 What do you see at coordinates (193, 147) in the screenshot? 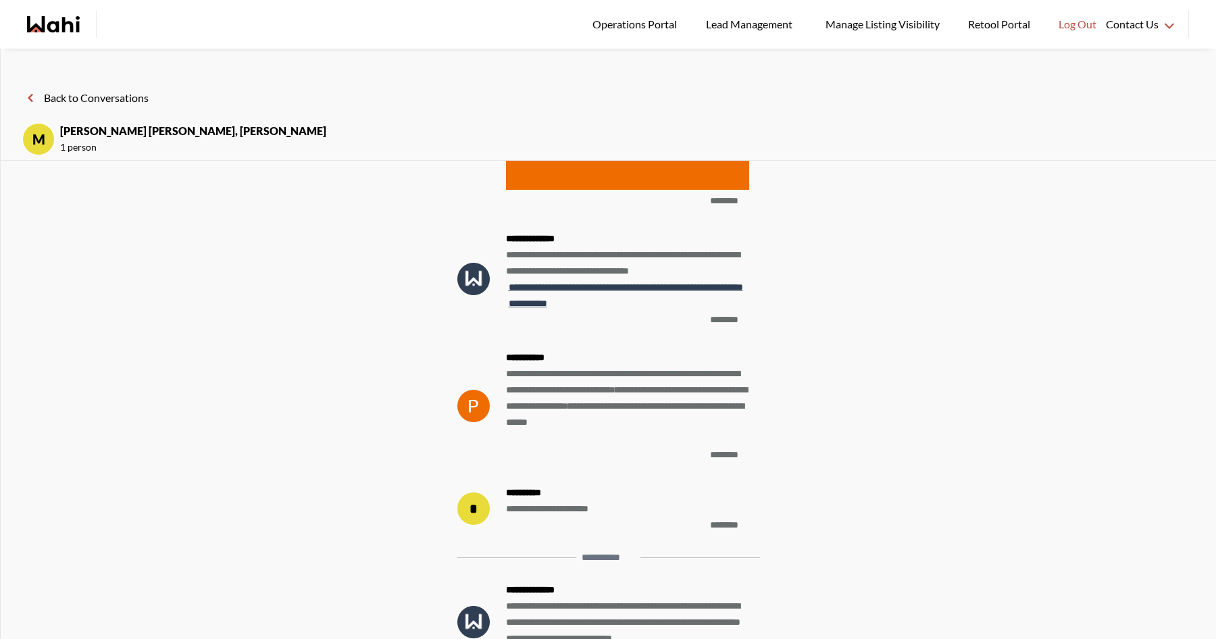
I see `span: 1 person` at bounding box center [193, 147].